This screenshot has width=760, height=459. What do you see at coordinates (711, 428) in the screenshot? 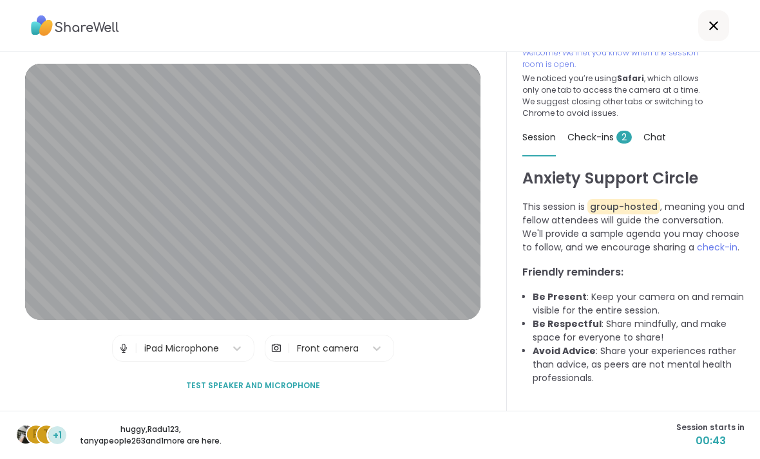
I see `span: Session starts in` at bounding box center [711, 428].